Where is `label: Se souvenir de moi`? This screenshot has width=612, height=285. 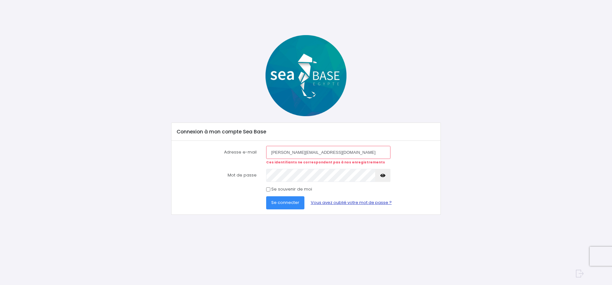
label: Se souvenir de moi is located at coordinates (292, 189).